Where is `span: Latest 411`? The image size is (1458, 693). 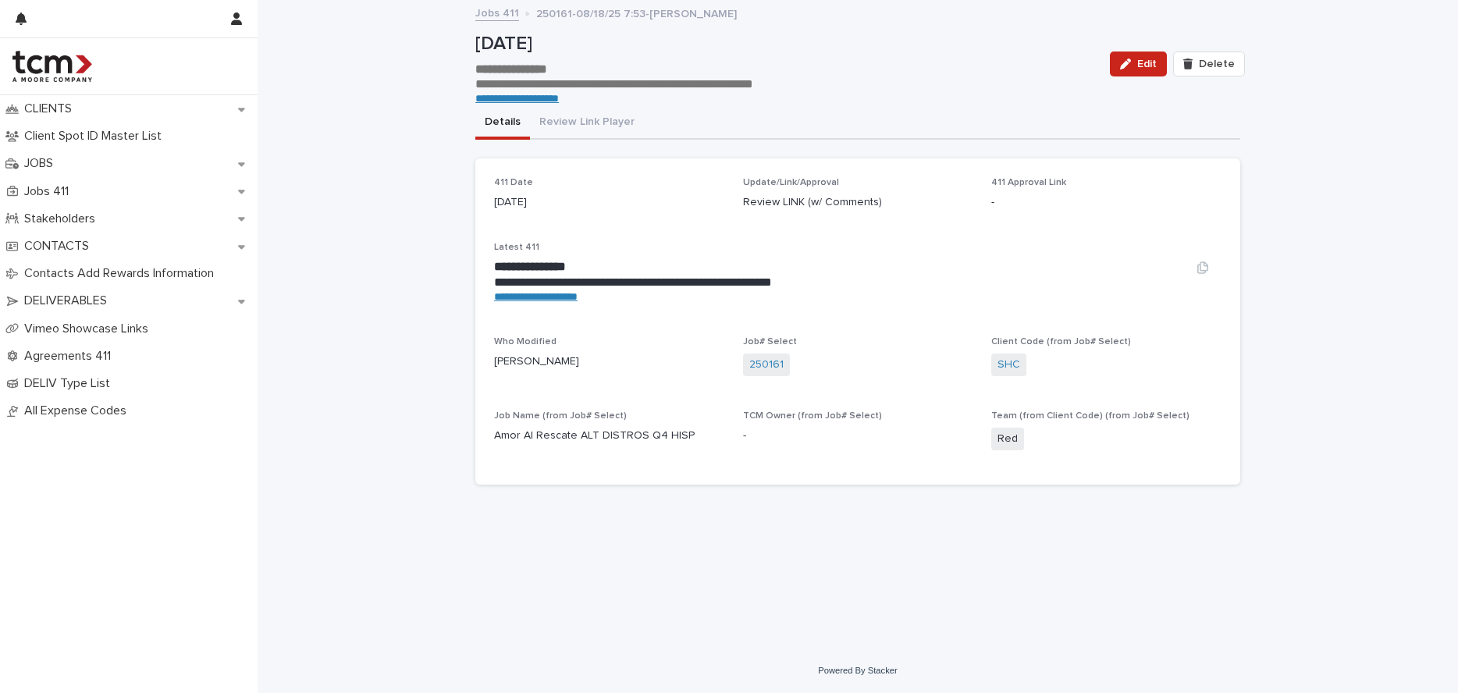 span: Latest 411 is located at coordinates (517, 247).